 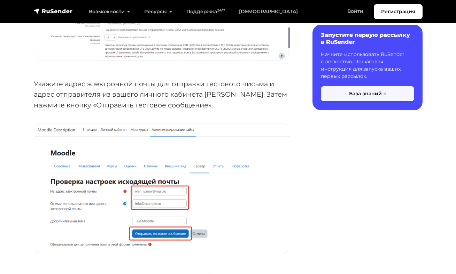 What do you see at coordinates (398, 11) in the screenshot?
I see `a: Регистрация` at bounding box center [398, 11].